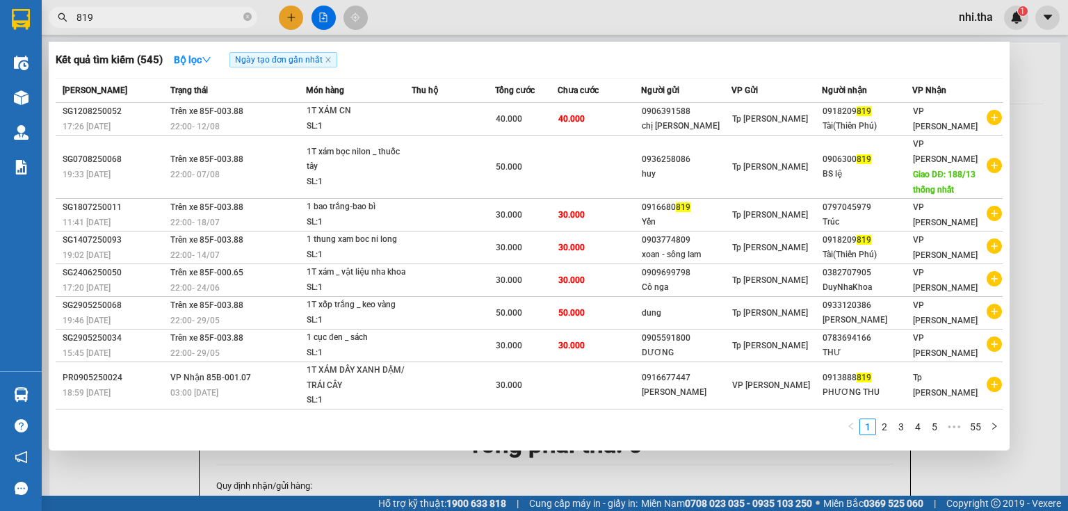 The height and width of the screenshot is (511, 1068). I want to click on div: PR0905250024, so click(114, 378).